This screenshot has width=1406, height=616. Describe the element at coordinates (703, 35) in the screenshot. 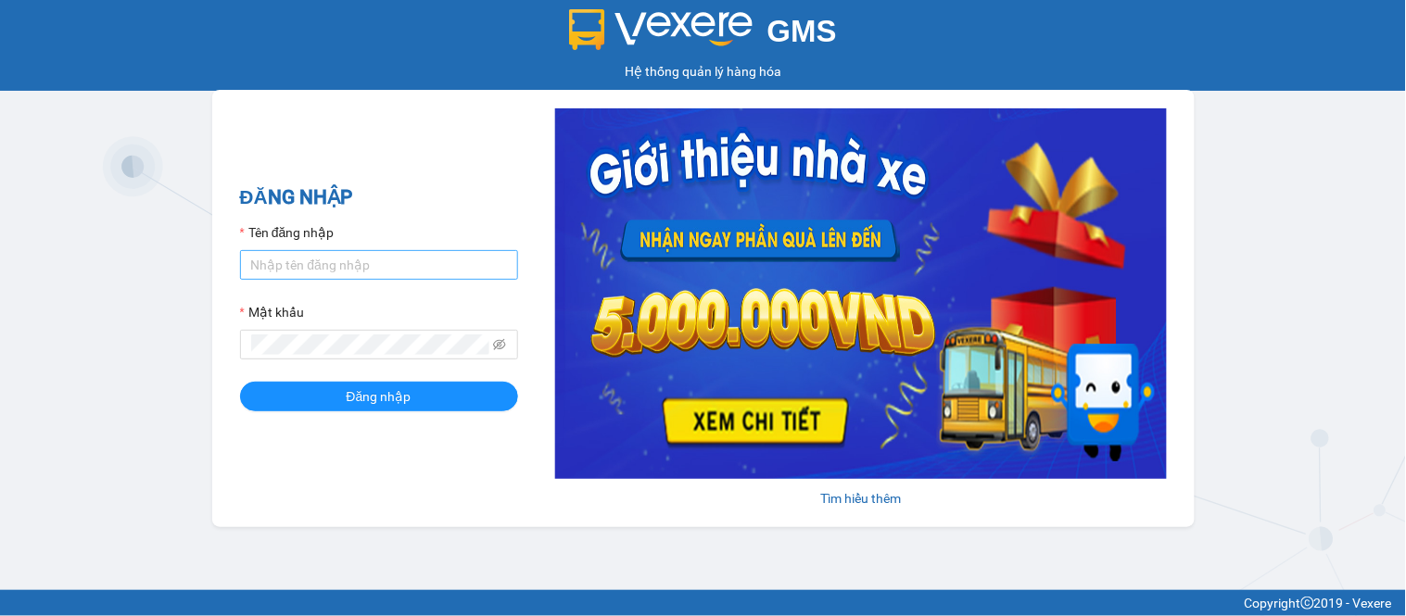

I see `a: GMS` at that location.